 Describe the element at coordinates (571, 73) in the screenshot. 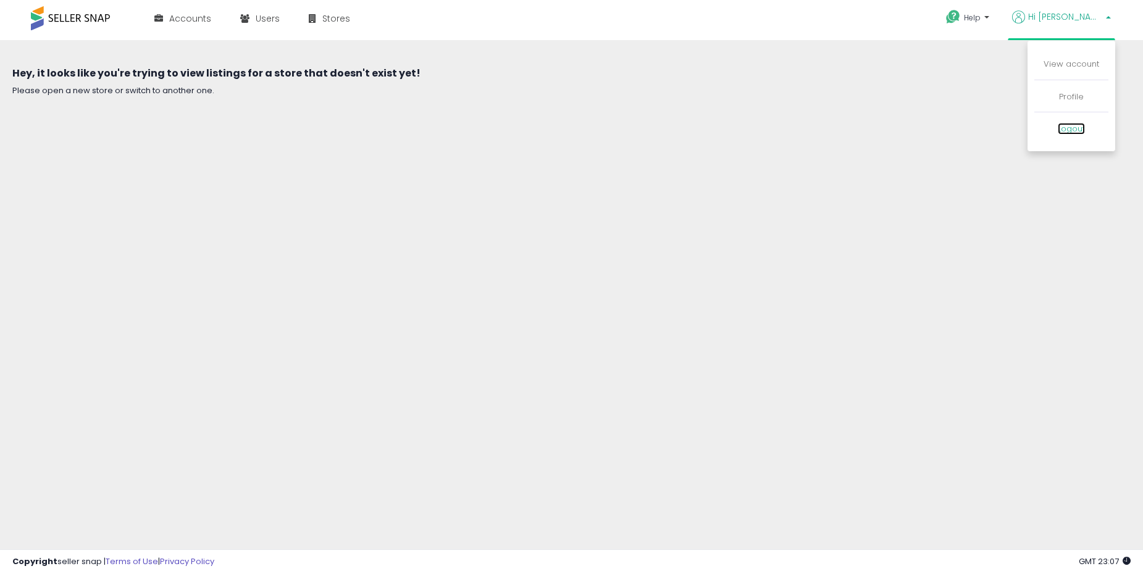

I see `h3: Hey, it looks like you're trying to view listings for a store that doesn't exist yet!` at that location.